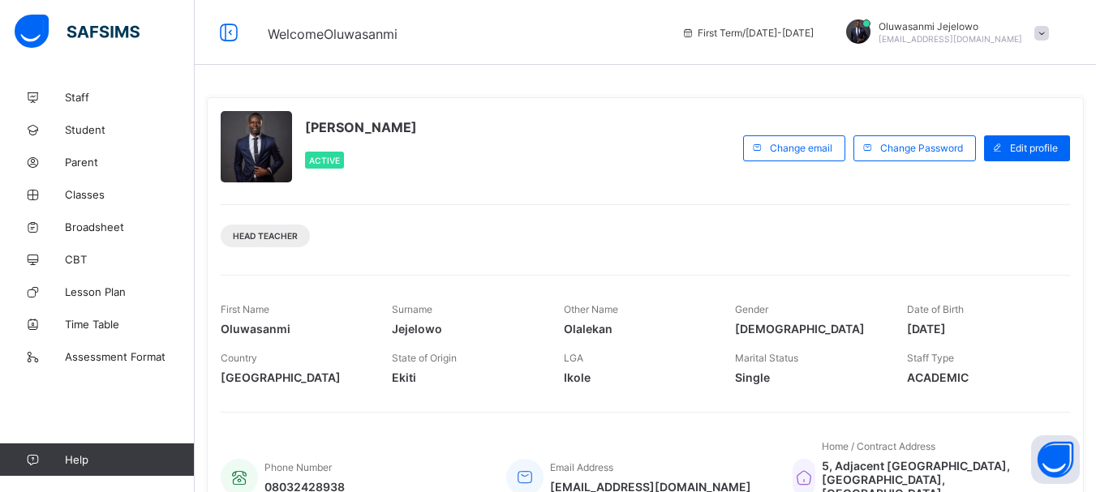 This screenshot has height=492, width=1096. What do you see at coordinates (980, 377) in the screenshot?
I see `span: ACADEMIC` at bounding box center [980, 377].